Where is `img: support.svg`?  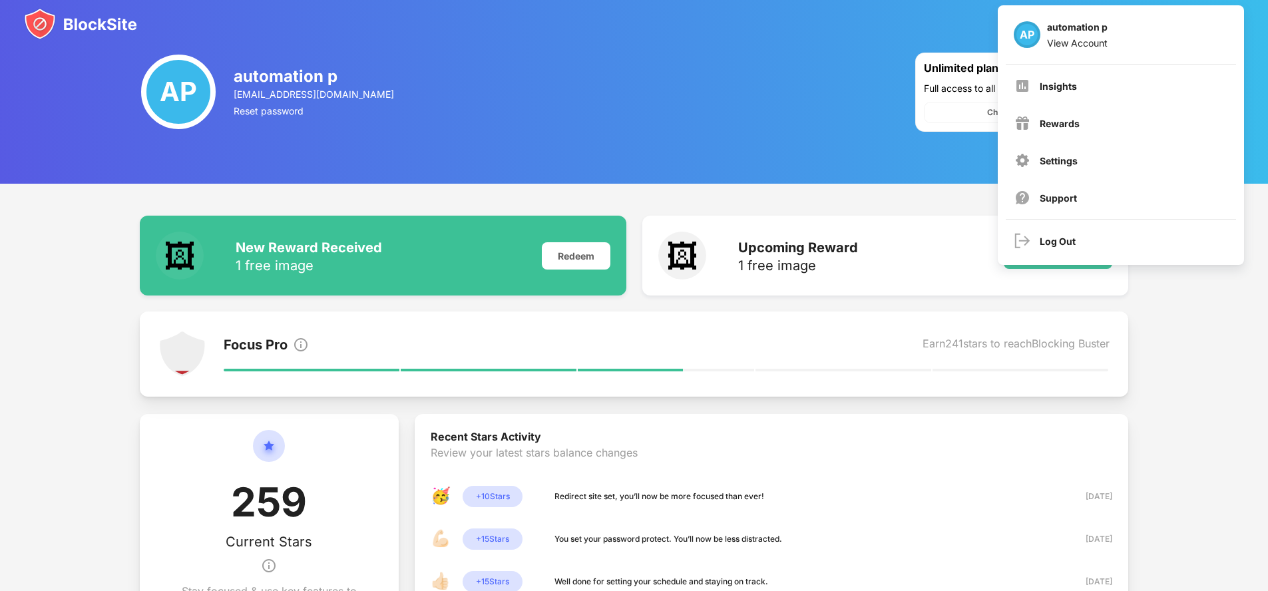
img: support.svg is located at coordinates (1023, 198).